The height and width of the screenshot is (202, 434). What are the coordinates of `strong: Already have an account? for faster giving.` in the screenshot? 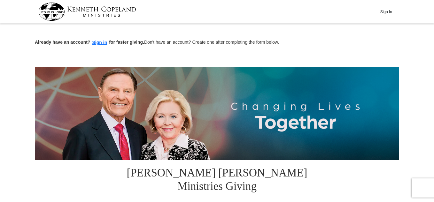 It's located at (90, 42).